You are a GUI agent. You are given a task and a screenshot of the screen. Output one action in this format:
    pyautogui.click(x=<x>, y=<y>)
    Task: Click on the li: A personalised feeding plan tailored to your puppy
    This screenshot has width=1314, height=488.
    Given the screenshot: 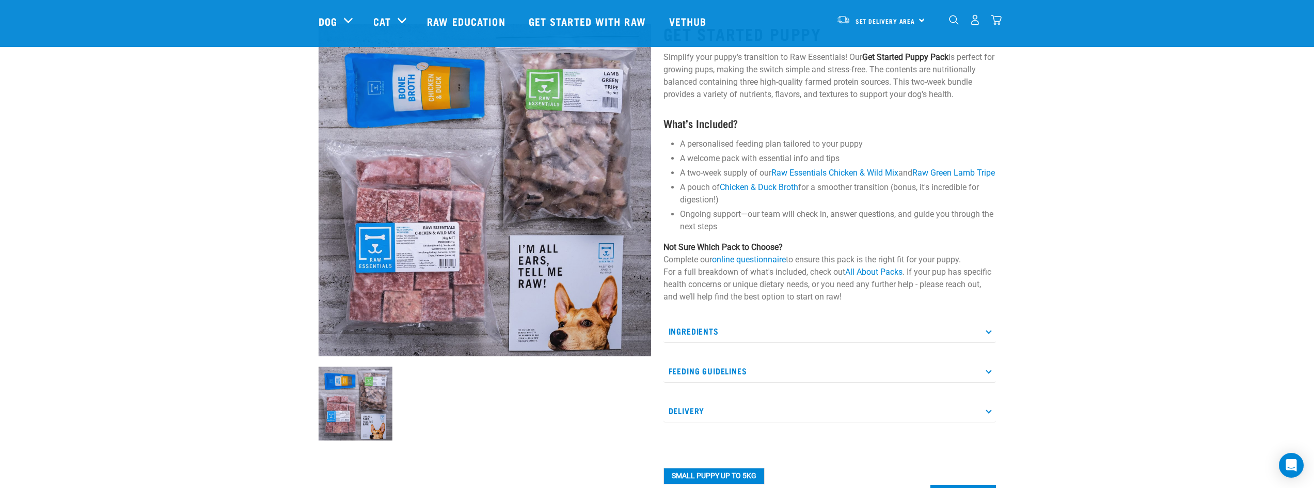 What is the action you would take?
    pyautogui.click(x=838, y=144)
    